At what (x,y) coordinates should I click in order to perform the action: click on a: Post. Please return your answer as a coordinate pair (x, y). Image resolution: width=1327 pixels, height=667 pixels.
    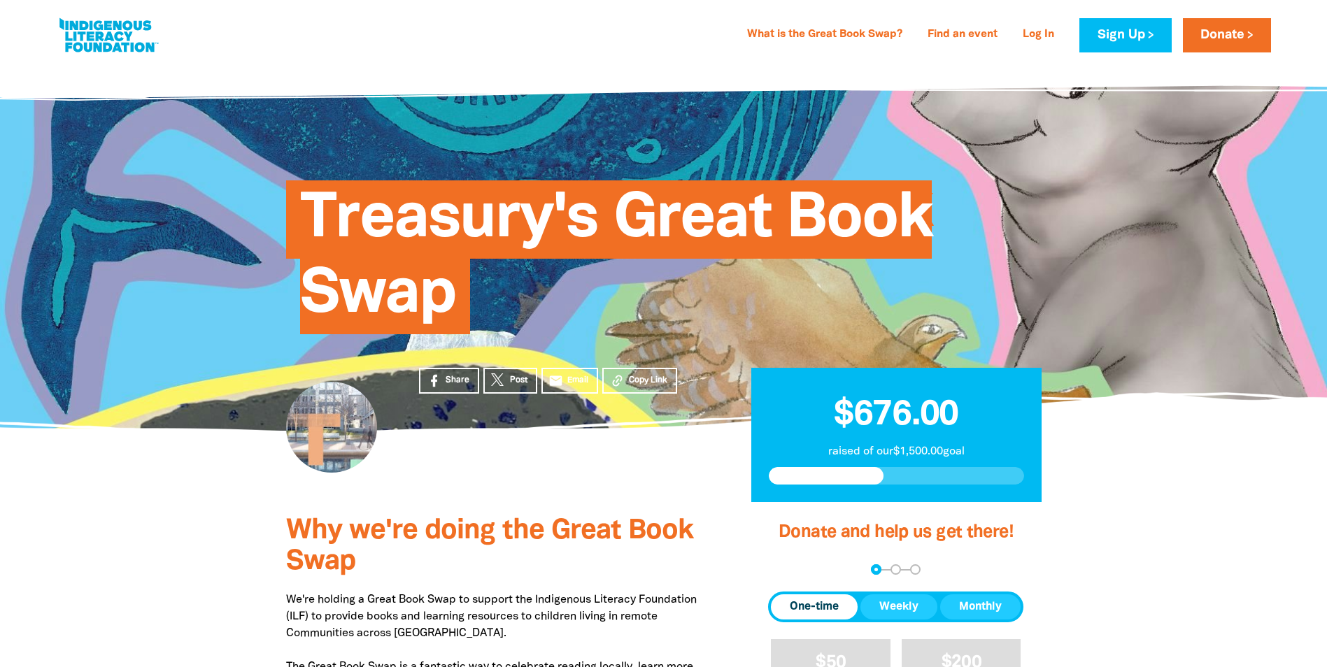
    Looking at the image, I should click on (510, 380).